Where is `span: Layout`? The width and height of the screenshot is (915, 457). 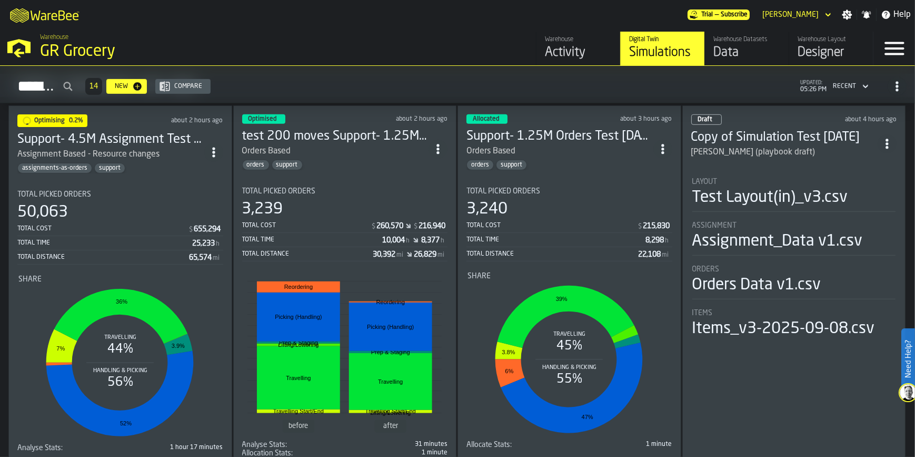 span: Layout is located at coordinates (705, 182).